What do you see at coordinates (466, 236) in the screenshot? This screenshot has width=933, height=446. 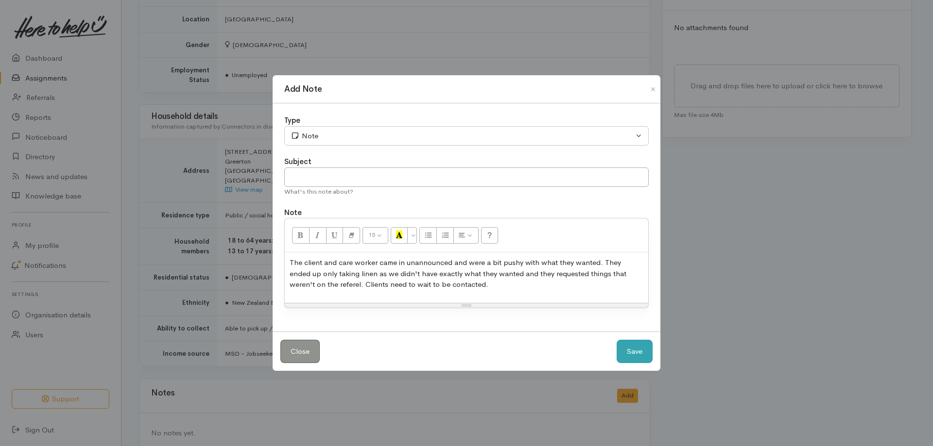 I see `button: Paragraph` at bounding box center [466, 236].